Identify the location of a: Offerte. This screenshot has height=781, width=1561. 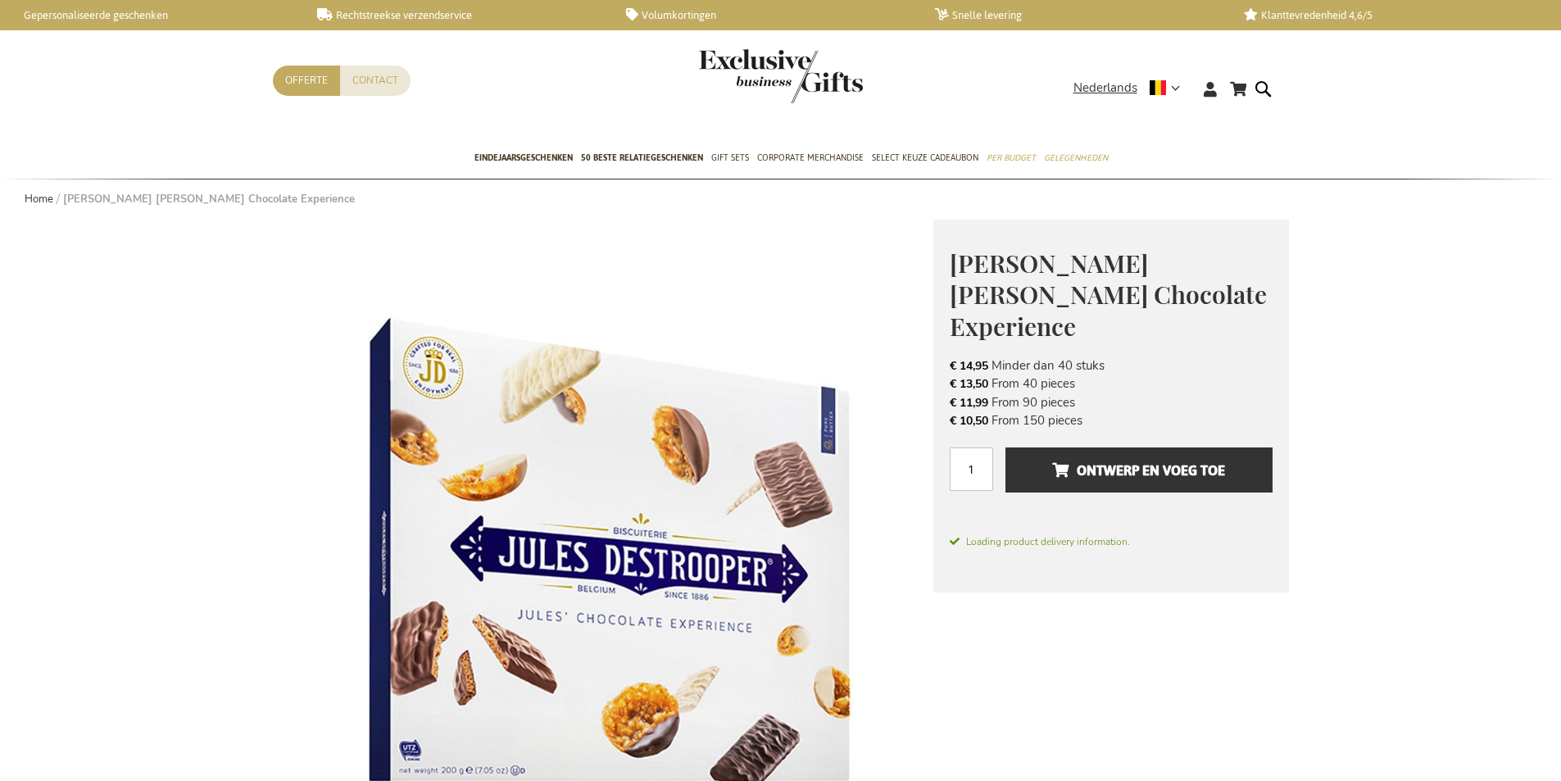
(307, 80).